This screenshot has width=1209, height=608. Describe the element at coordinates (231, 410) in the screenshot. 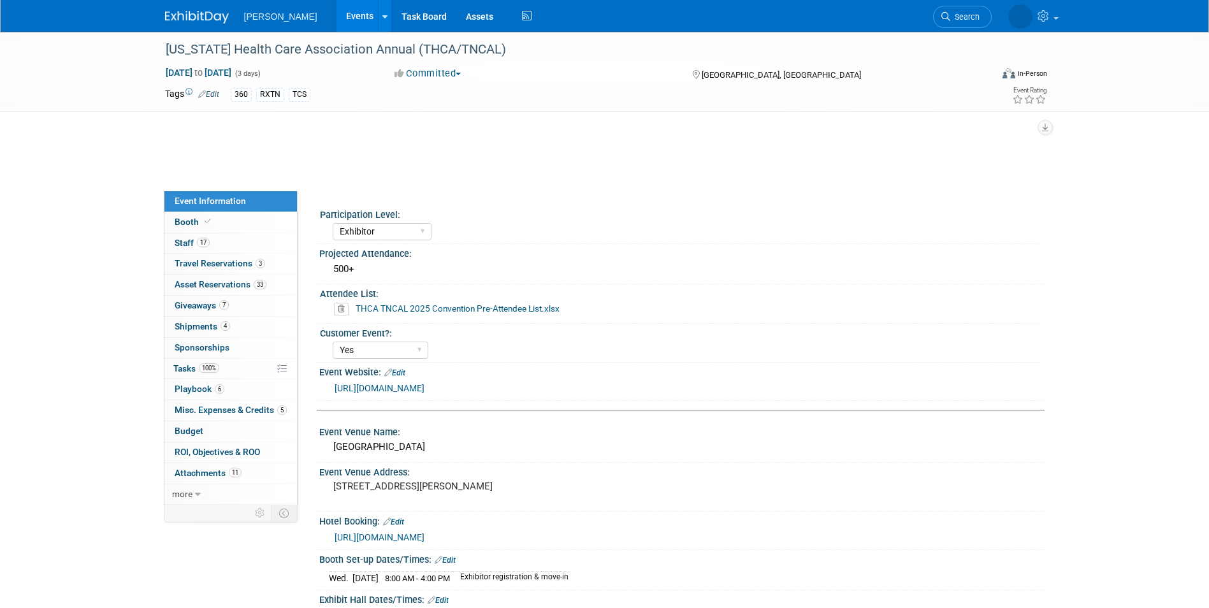

I see `a: Misc. Expenses & Credits5` at that location.